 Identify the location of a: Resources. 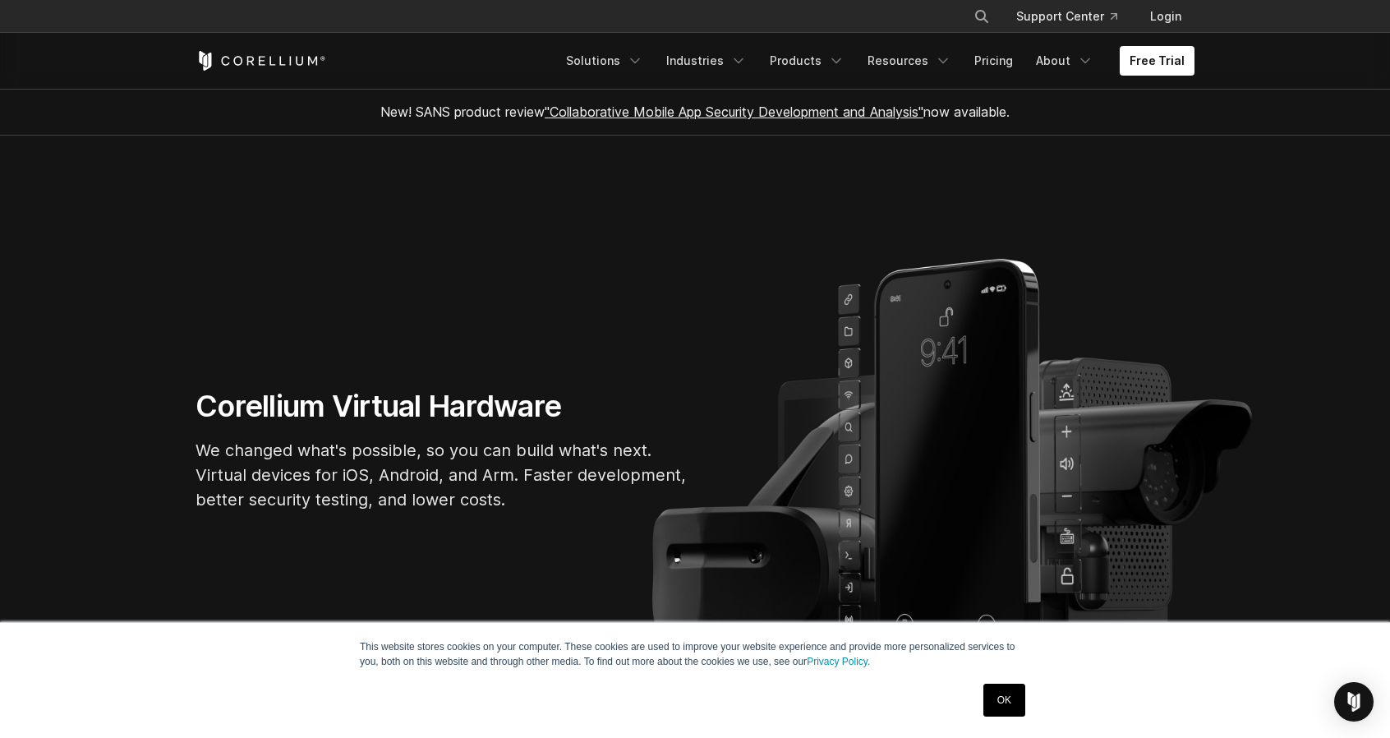
(909, 61).